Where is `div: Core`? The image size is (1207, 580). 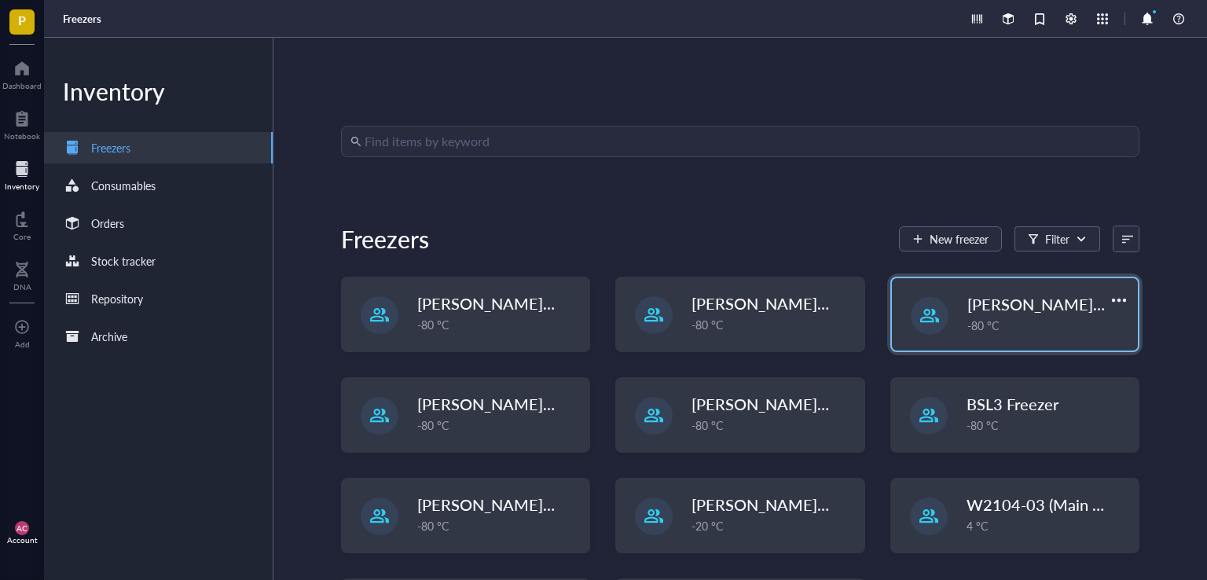 div: Core is located at coordinates (22, 237).